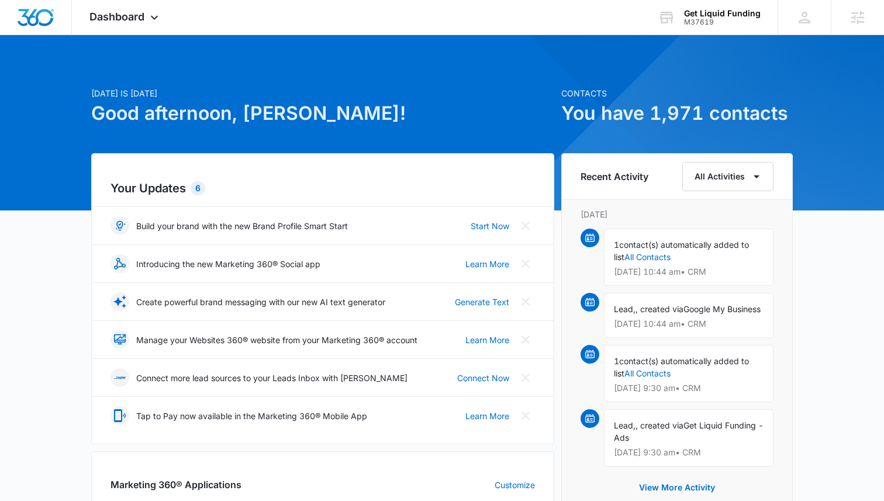 This screenshot has height=501, width=884. What do you see at coordinates (483, 378) in the screenshot?
I see `a: Connect Now` at bounding box center [483, 378].